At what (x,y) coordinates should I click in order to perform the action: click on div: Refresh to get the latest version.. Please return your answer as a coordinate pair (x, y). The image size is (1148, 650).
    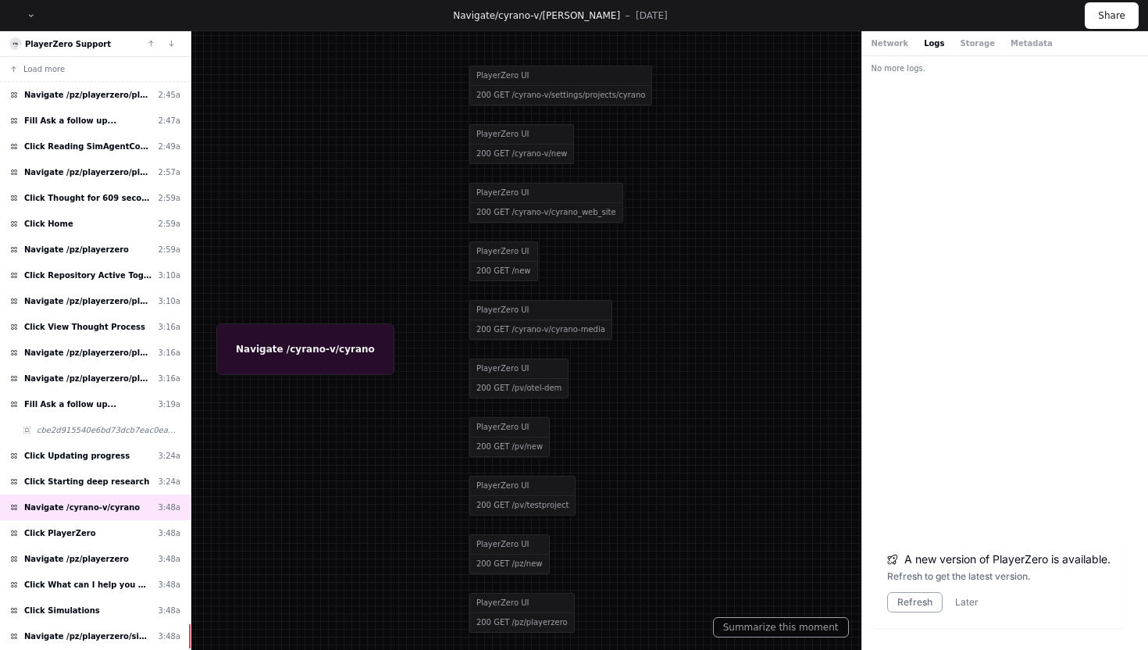
    Looking at the image, I should click on (999, 576).